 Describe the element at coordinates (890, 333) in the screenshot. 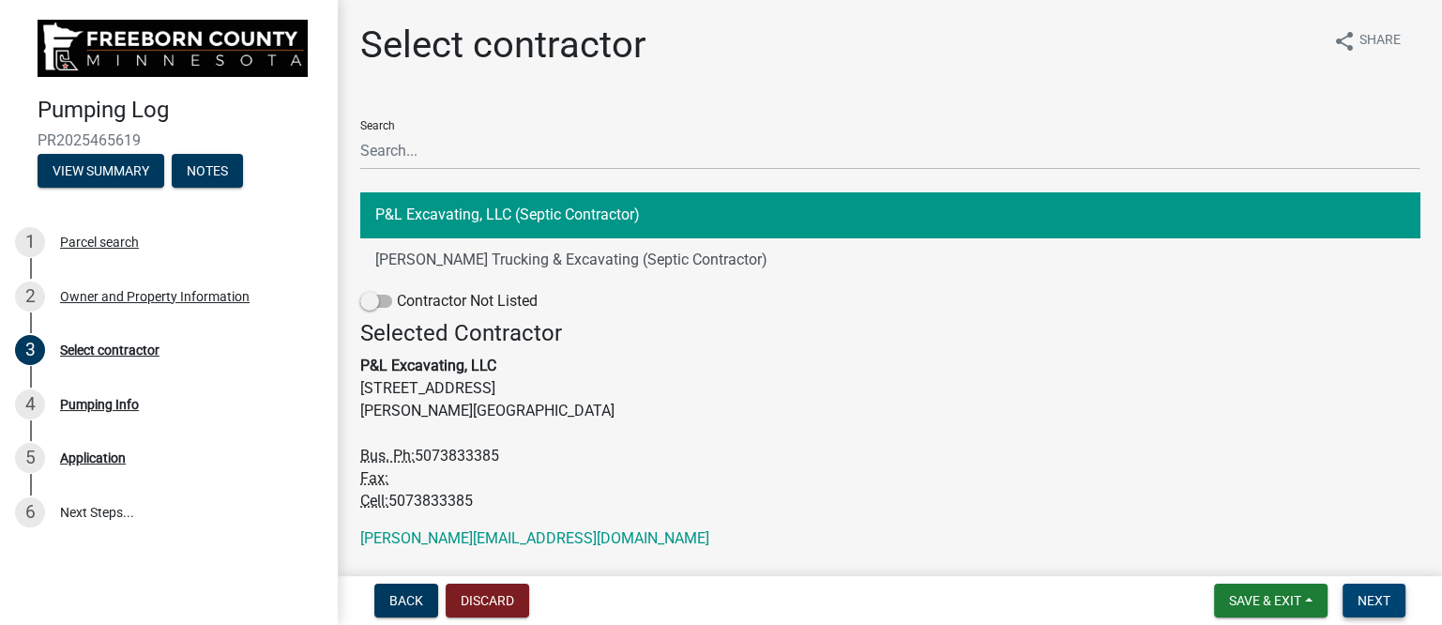

I see `h4: Selected Contractor` at that location.